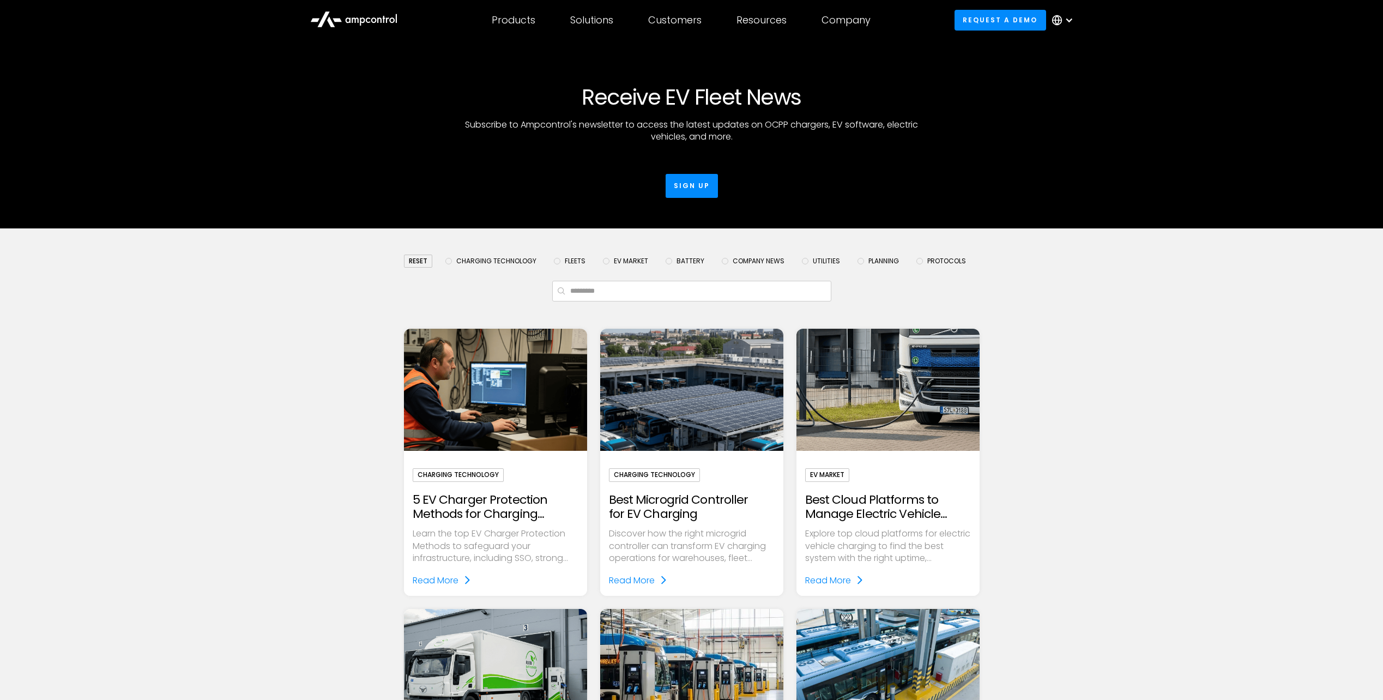 This screenshot has width=1383, height=700. What do you see at coordinates (631, 261) in the screenshot?
I see `span: EV Market` at bounding box center [631, 261].